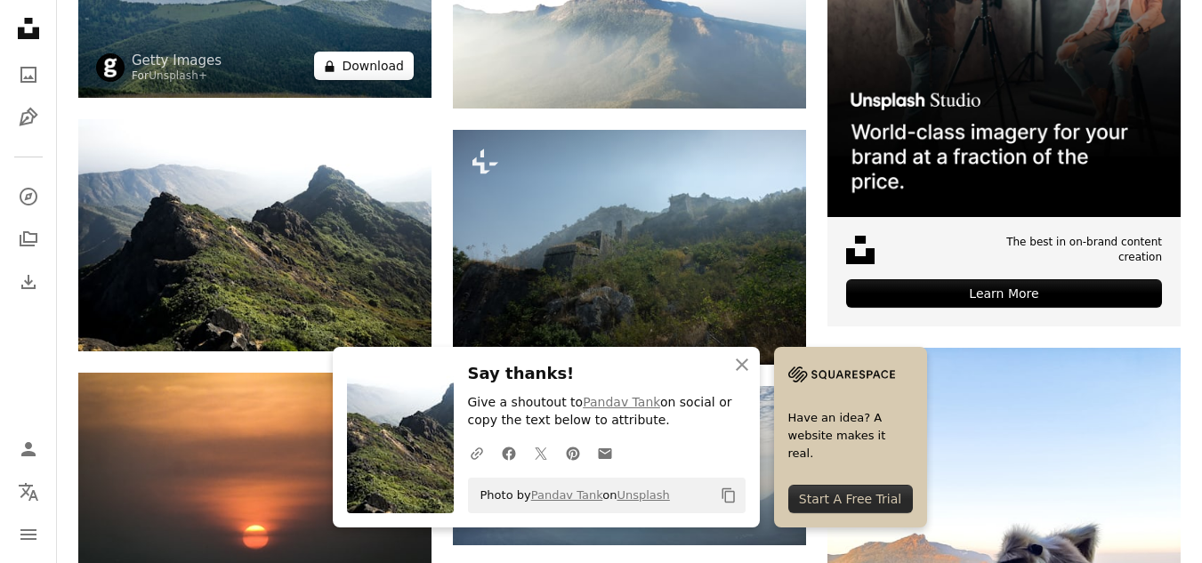 This screenshot has height=563, width=1202. What do you see at coordinates (629, 247) in the screenshot?
I see `a: a very tall hill with a castle on top of it` at bounding box center [629, 247].